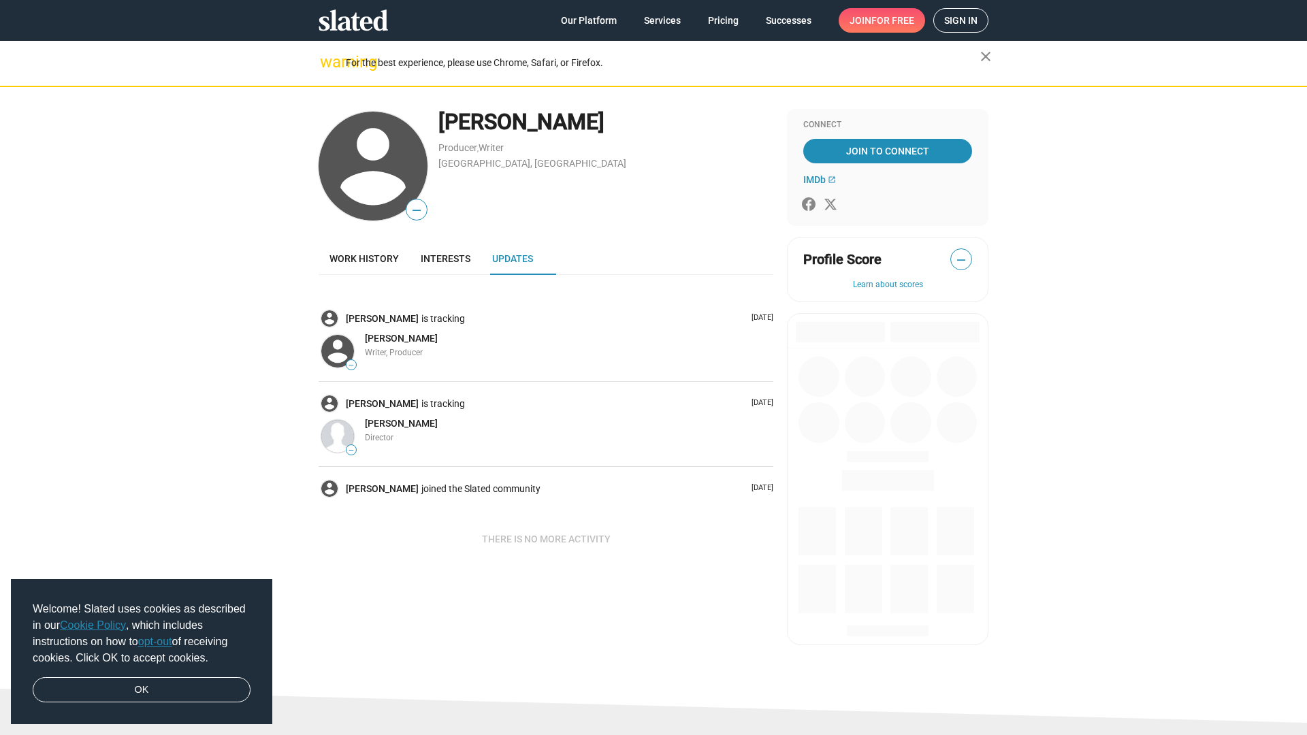 This screenshot has width=1307, height=735. Describe the element at coordinates (888, 125) in the screenshot. I see `div: Connect` at that location.